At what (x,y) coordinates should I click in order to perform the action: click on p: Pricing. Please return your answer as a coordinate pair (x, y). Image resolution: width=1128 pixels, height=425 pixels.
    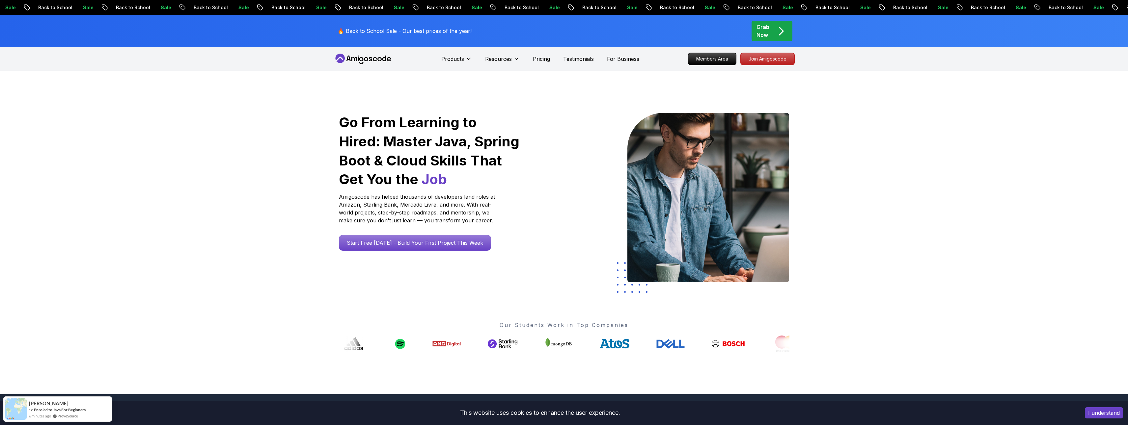
    Looking at the image, I should click on (541, 59).